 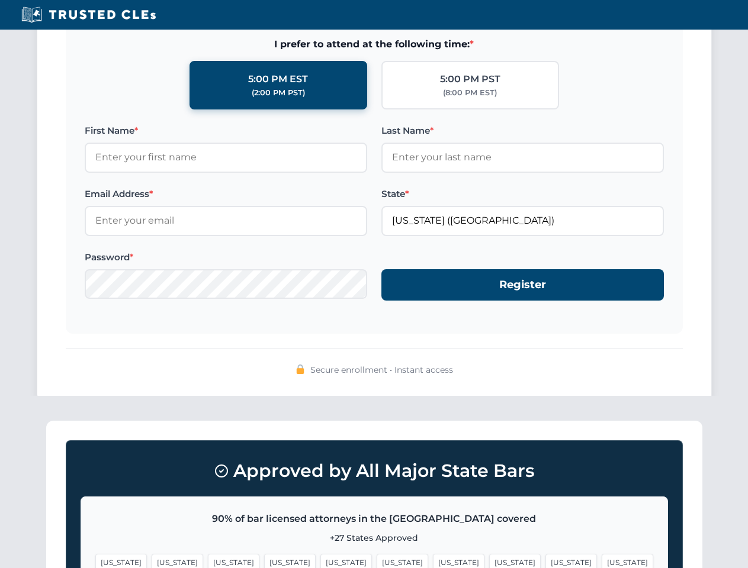 I want to click on img: Trusted CLEs, so click(x=88, y=15).